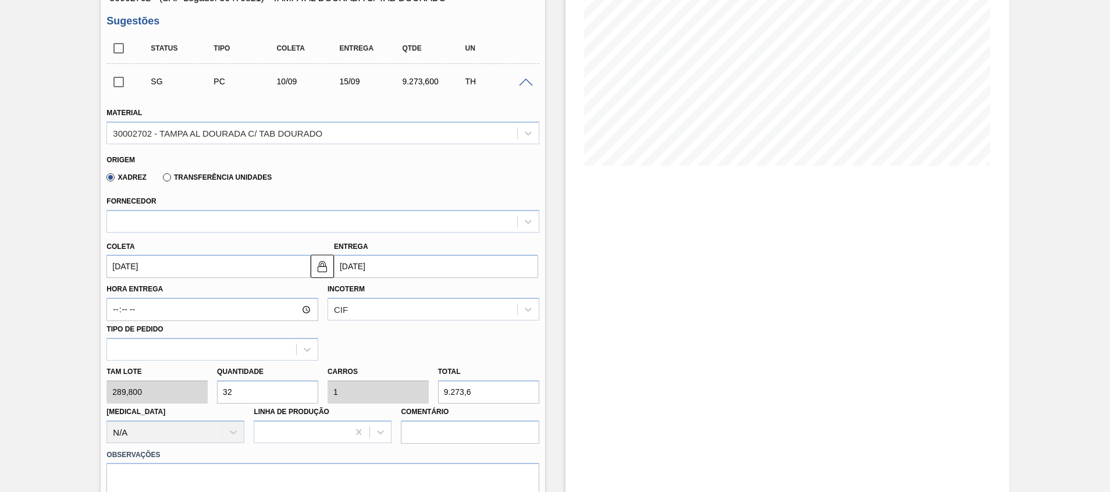 This screenshot has width=1110, height=492. Describe the element at coordinates (371, 81) in the screenshot. I see `div: 15/09/2025` at that location.